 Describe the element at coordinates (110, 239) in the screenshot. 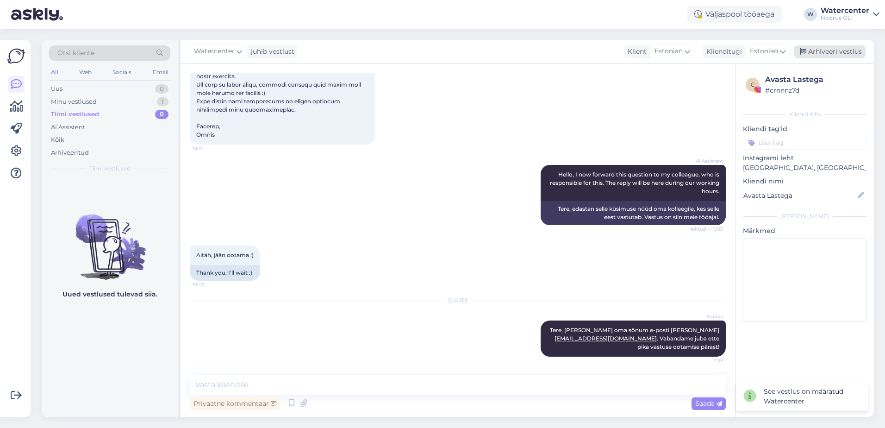

I see `img: No chats` at that location.